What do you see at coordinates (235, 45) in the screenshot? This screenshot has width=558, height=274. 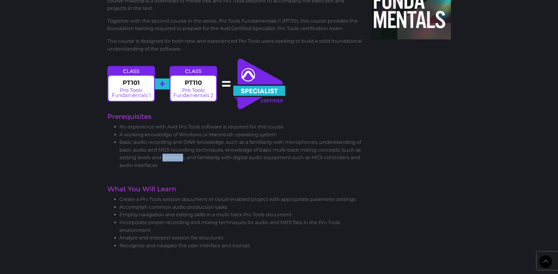 I see `p: This course is designed for both new and experienced Pro Tools users seeking to build a solid fou...` at bounding box center [235, 45].